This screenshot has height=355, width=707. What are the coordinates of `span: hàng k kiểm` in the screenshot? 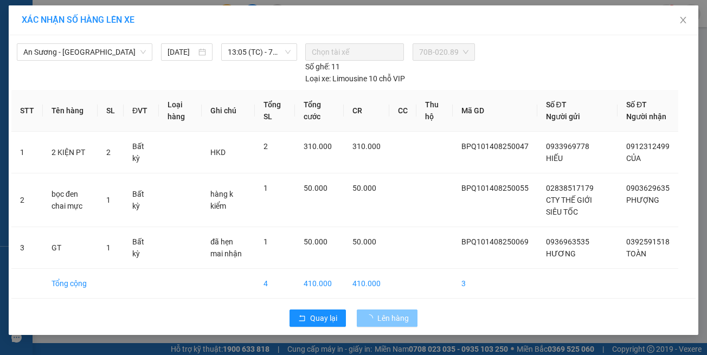 It's located at (222, 200).